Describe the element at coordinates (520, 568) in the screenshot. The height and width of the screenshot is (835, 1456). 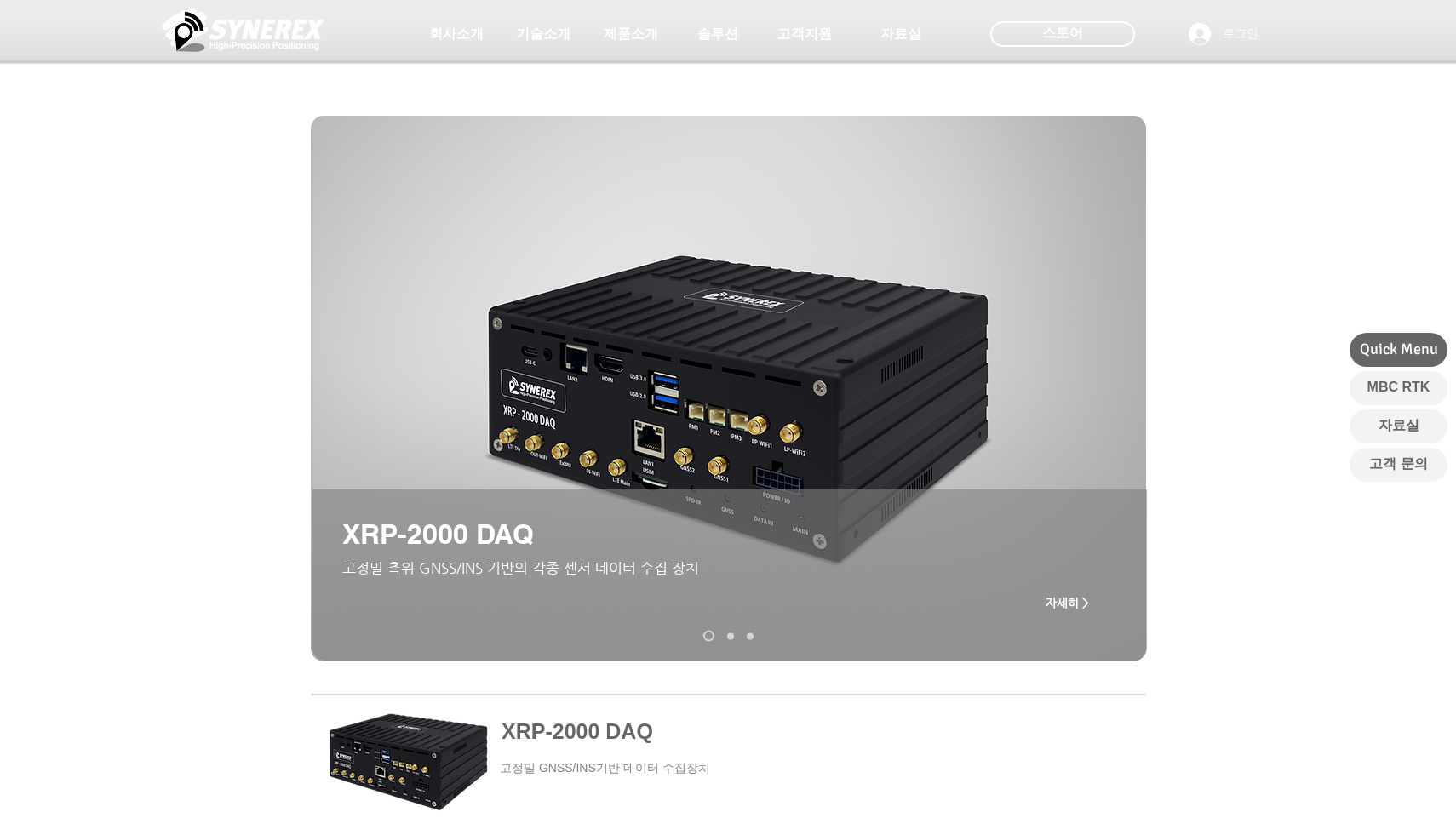
I see `span: ​고정밀 측위 GNSS/INS 기반의 각종 센서 데이터 수집 장치` at that location.